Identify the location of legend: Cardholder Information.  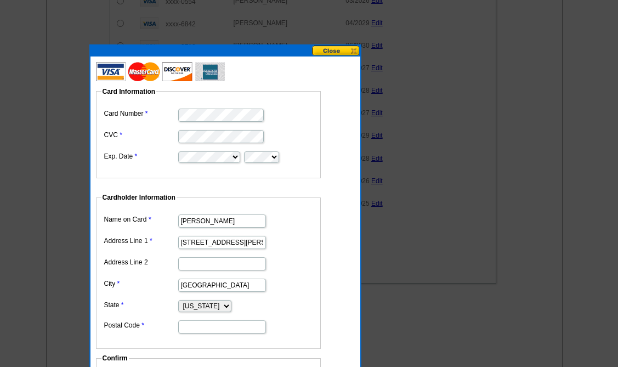
(139, 197).